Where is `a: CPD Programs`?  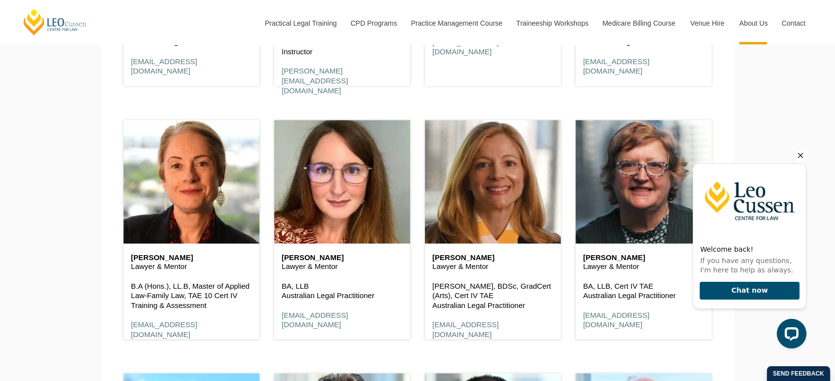 a: CPD Programs is located at coordinates (373, 23).